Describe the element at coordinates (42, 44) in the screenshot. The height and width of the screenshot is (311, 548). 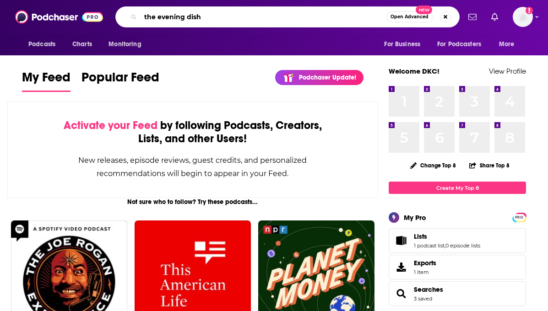
I see `span: Podcasts` at that location.